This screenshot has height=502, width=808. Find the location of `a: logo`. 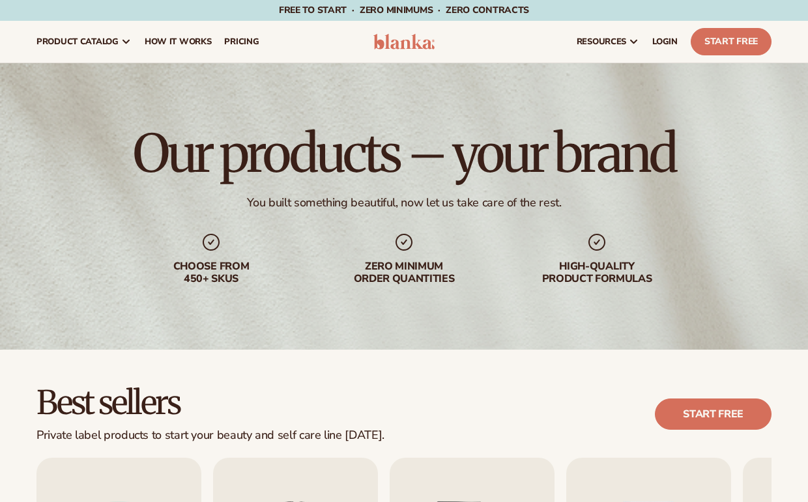

a: logo is located at coordinates (404, 42).